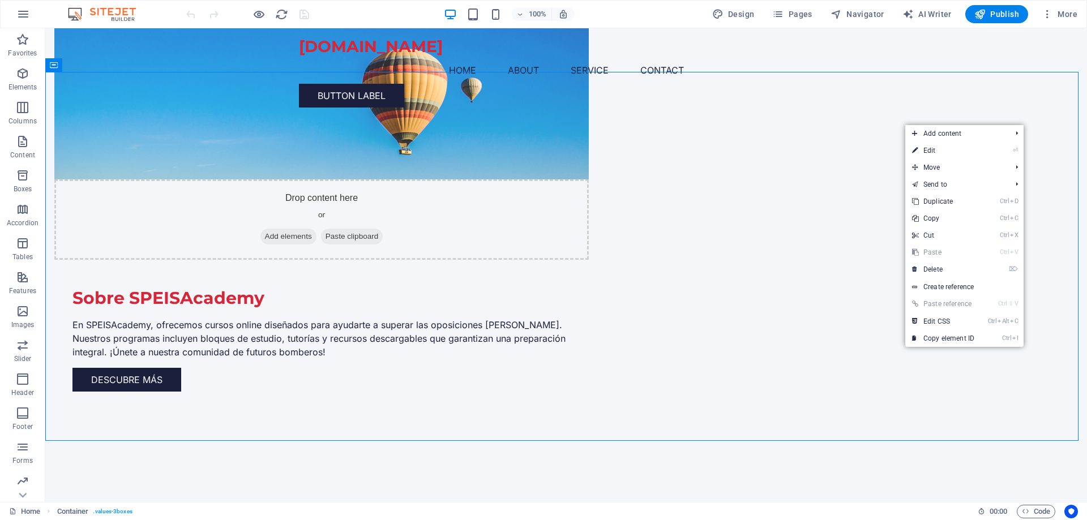 The image size is (1087, 520). I want to click on h6: Session time, so click(992, 512).